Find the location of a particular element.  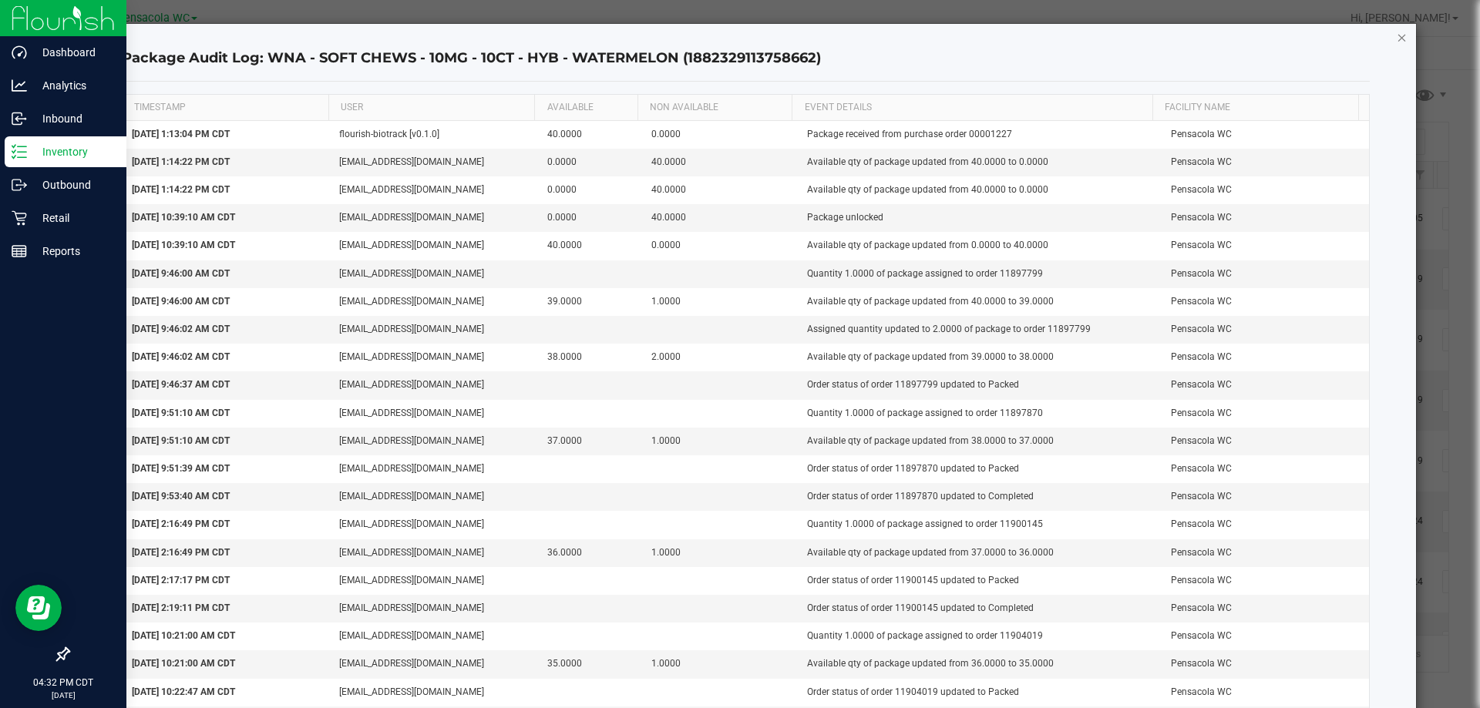

td: Assigned quantity updated to 2.0000 of package to order 11897799 is located at coordinates (980, 330).